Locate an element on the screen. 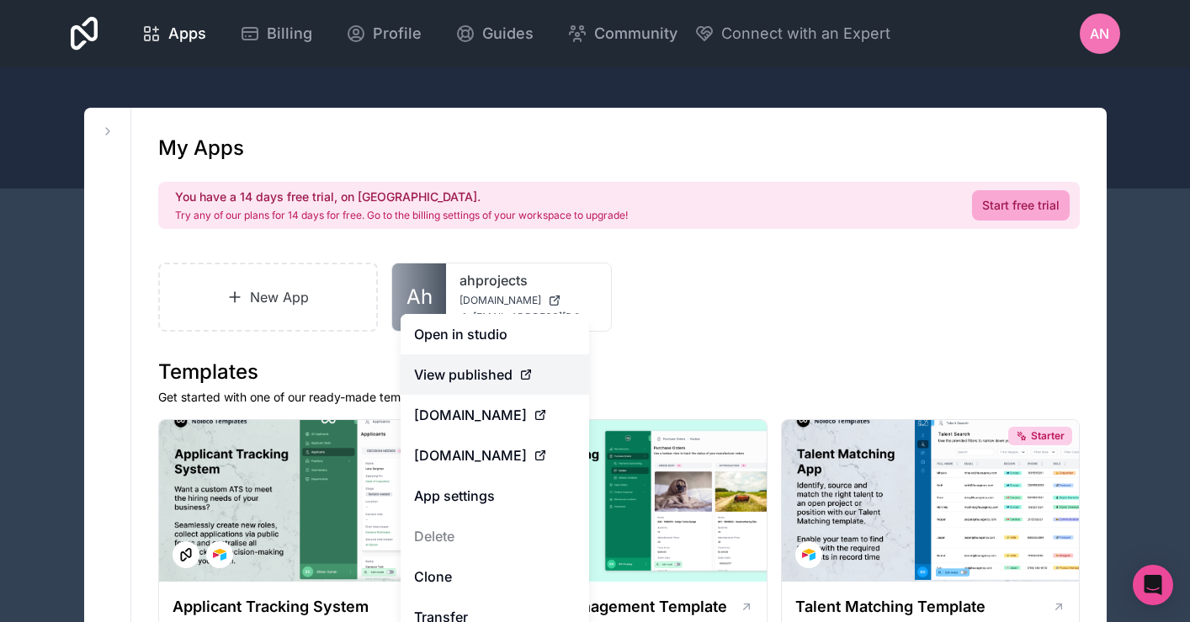 The width and height of the screenshot is (1190, 622). span: Profile is located at coordinates (397, 34).